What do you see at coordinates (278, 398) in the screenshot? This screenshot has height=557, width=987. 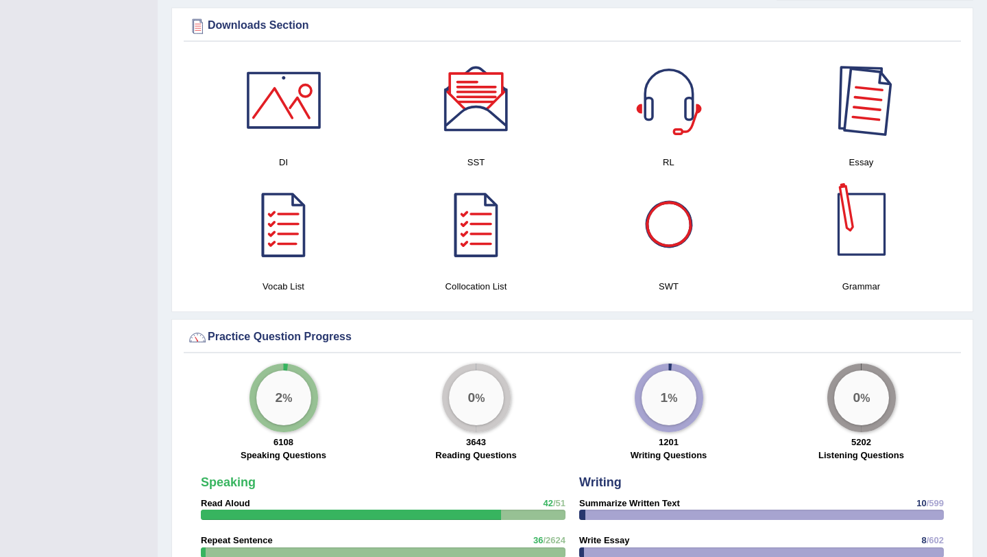 I see `big: 2` at bounding box center [278, 398].